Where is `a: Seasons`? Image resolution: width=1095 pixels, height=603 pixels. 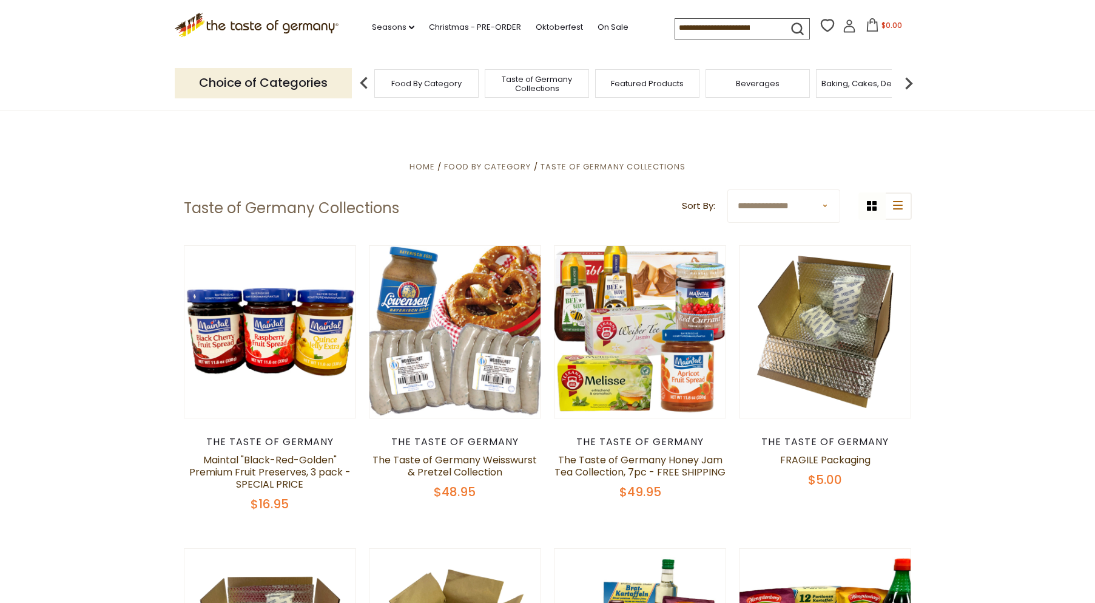 a: Seasons is located at coordinates (393, 27).